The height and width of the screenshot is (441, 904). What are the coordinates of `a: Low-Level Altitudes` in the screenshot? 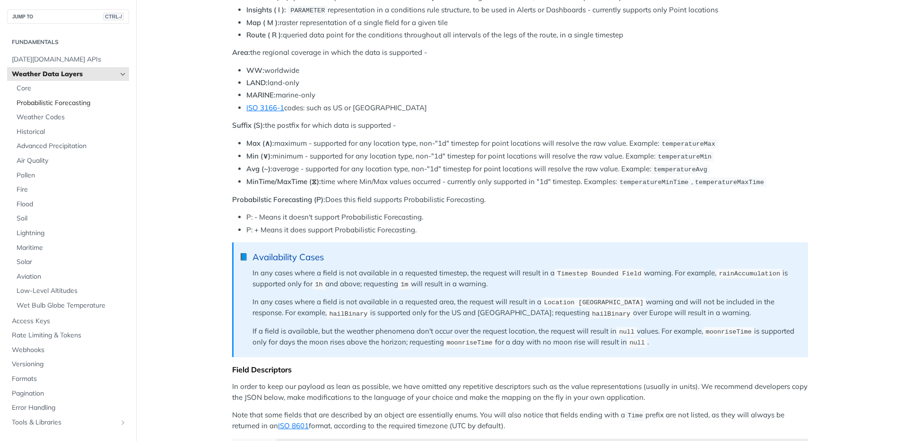 It's located at (70, 291).